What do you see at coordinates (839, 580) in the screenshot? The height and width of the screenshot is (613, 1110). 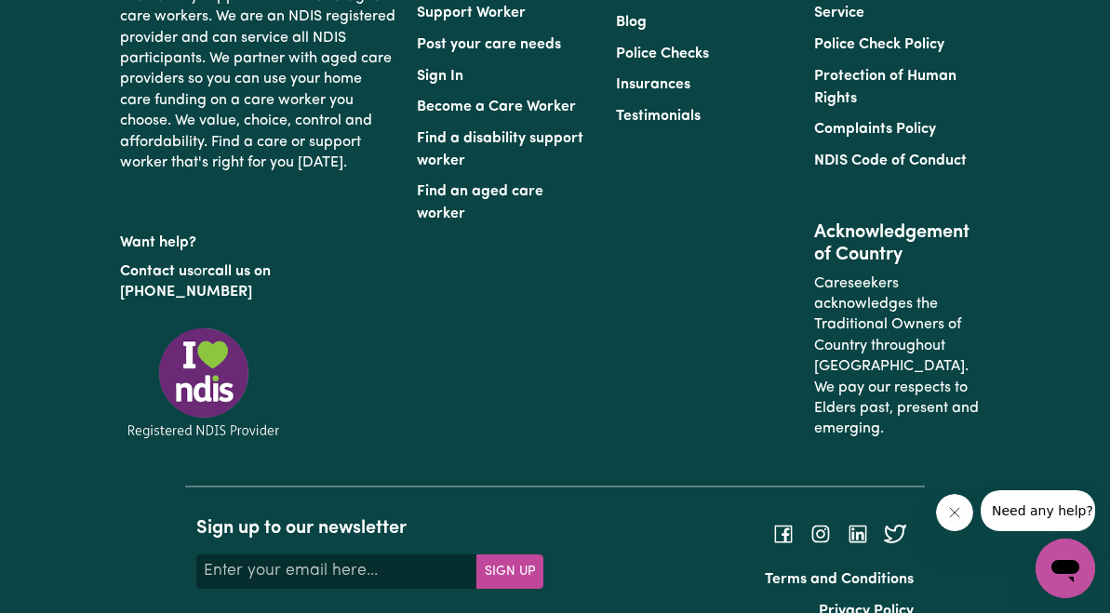 I see `a: Terms and Conditions` at bounding box center [839, 580].